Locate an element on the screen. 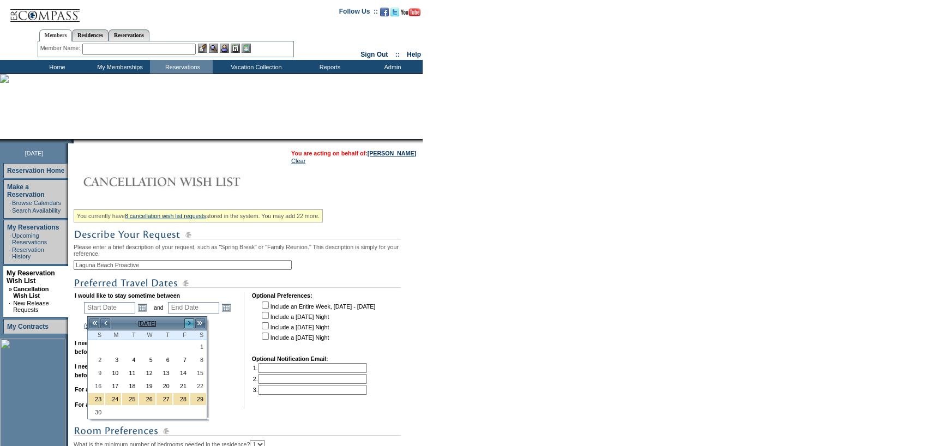 Image resolution: width=944 pixels, height=446 pixels. a: My Reservation Wish List is located at coordinates (31, 277).